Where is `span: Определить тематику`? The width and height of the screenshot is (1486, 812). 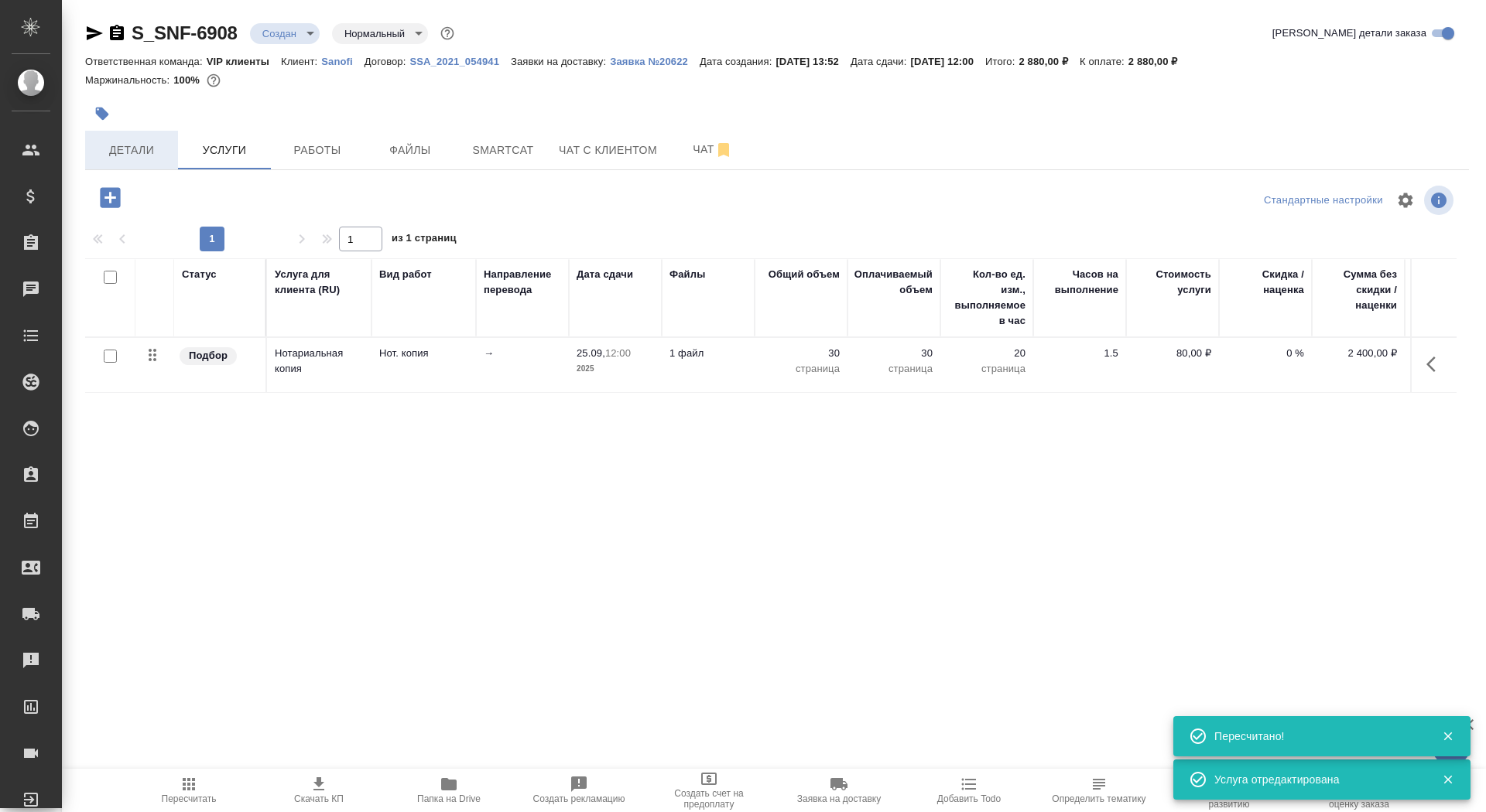 span: Определить тематику is located at coordinates (1098, 799).